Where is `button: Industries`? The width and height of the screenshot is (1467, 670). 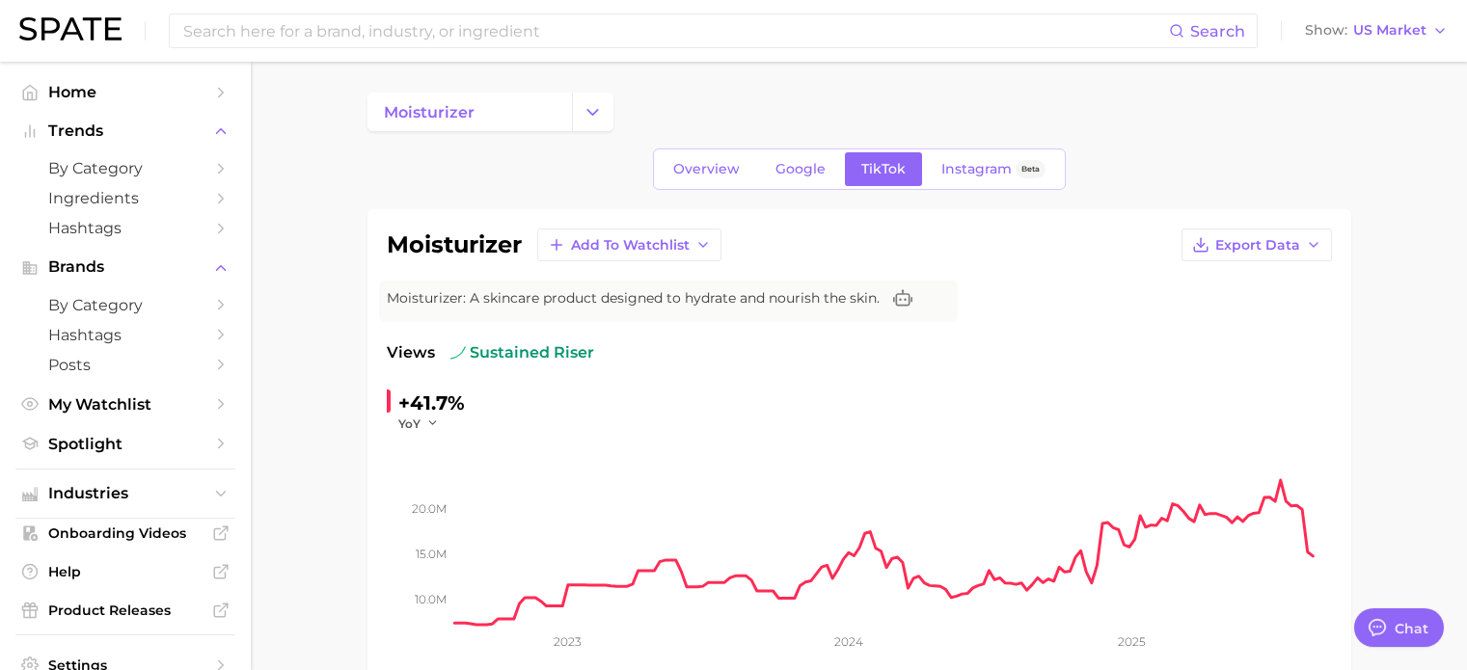
button: Industries is located at coordinates (125, 494).